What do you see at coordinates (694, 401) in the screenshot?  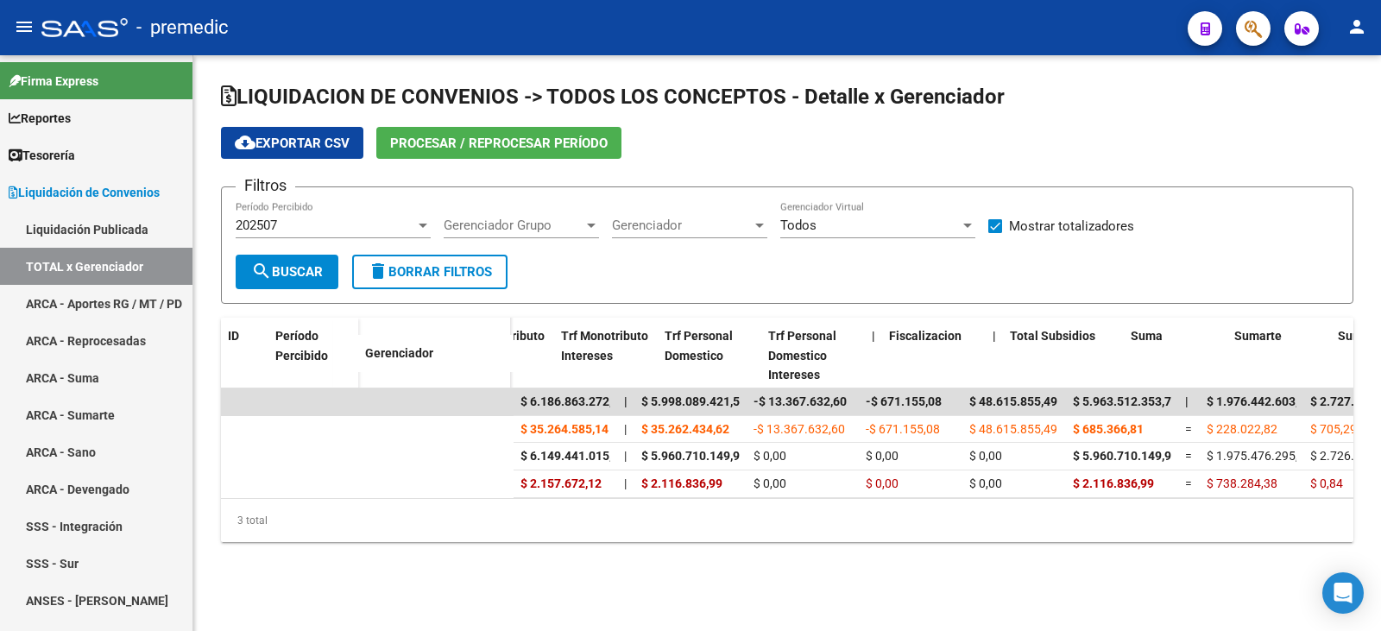 I see `span: $ 5.998.089.421,54` at bounding box center [694, 401].